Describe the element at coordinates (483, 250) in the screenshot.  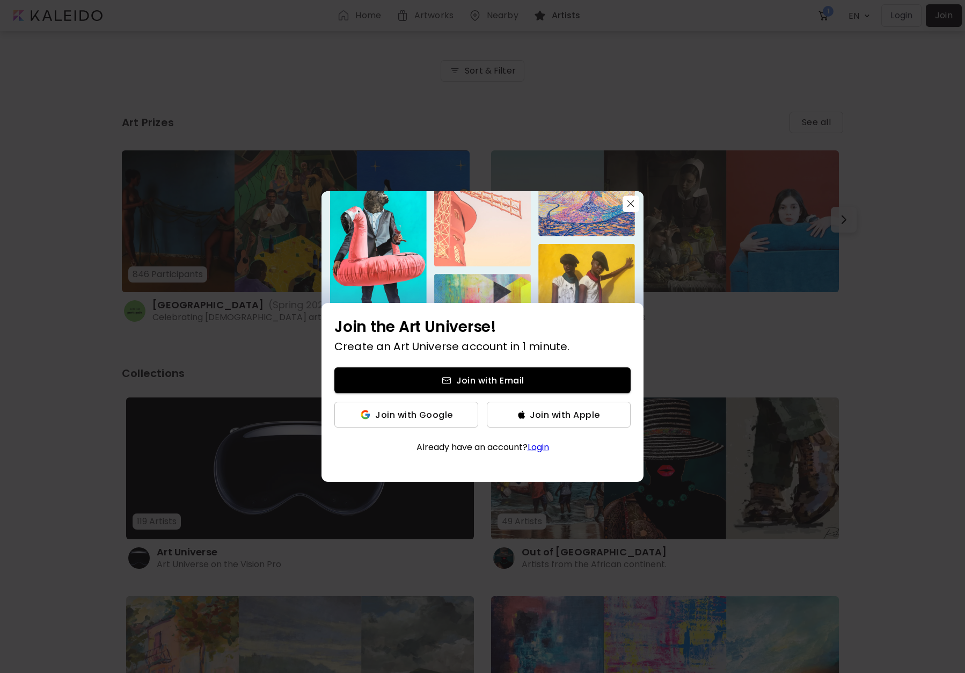
I see `img: Banner` at that location.